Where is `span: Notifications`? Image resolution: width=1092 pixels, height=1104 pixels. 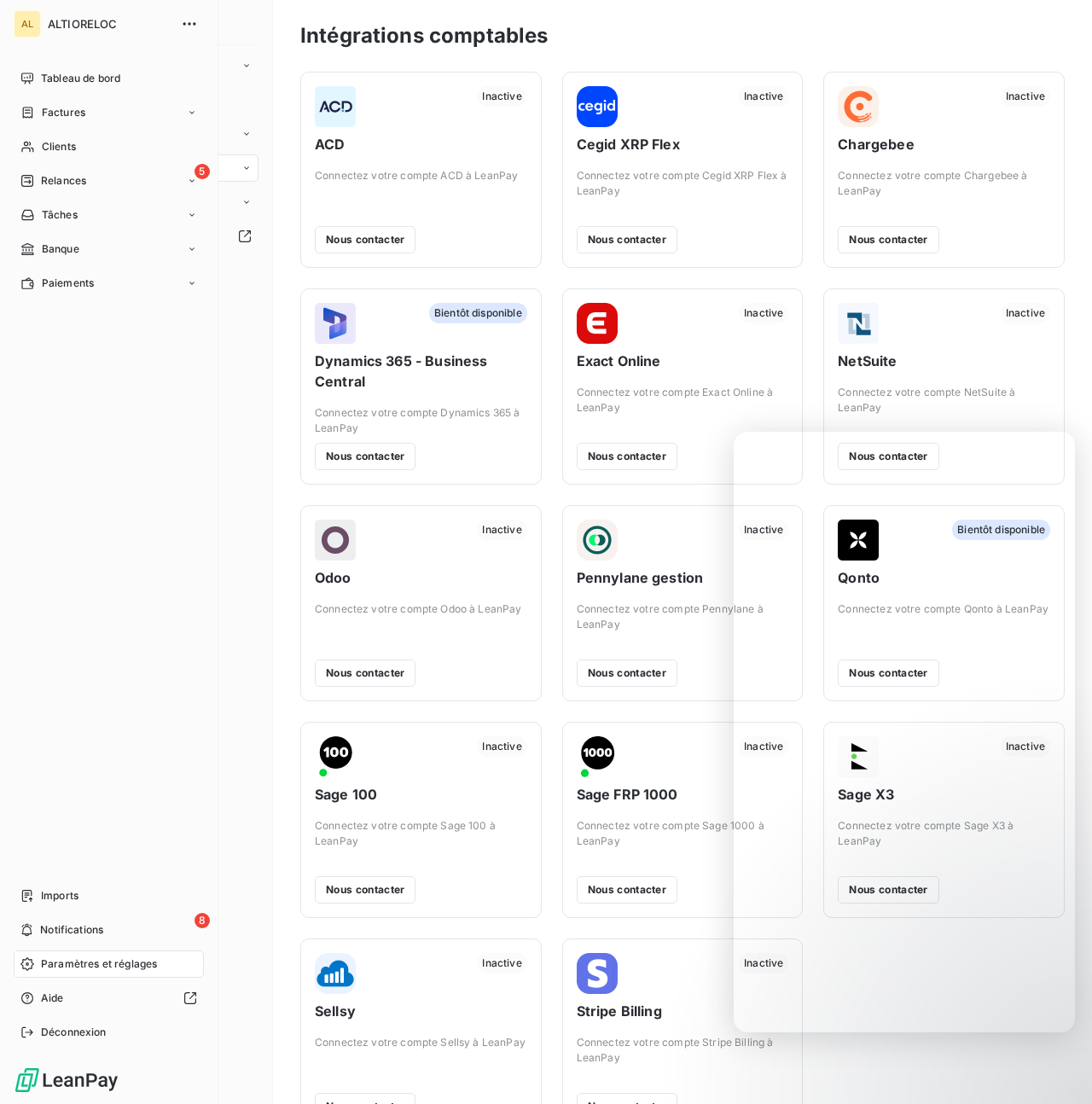
span: Notifications is located at coordinates (72, 930).